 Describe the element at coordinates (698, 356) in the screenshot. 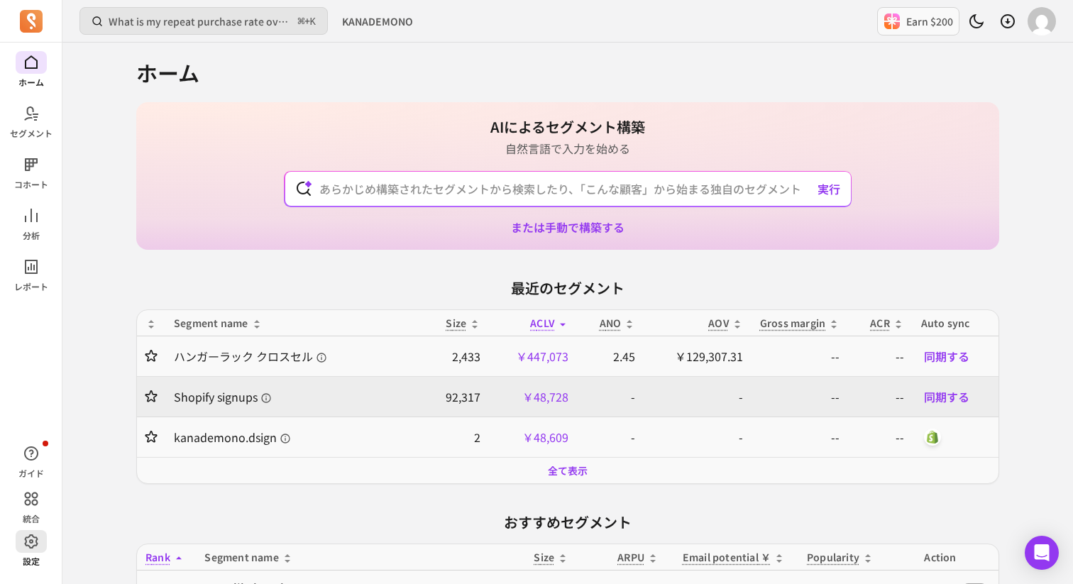

I see `p: ￥129,307.31` at that location.